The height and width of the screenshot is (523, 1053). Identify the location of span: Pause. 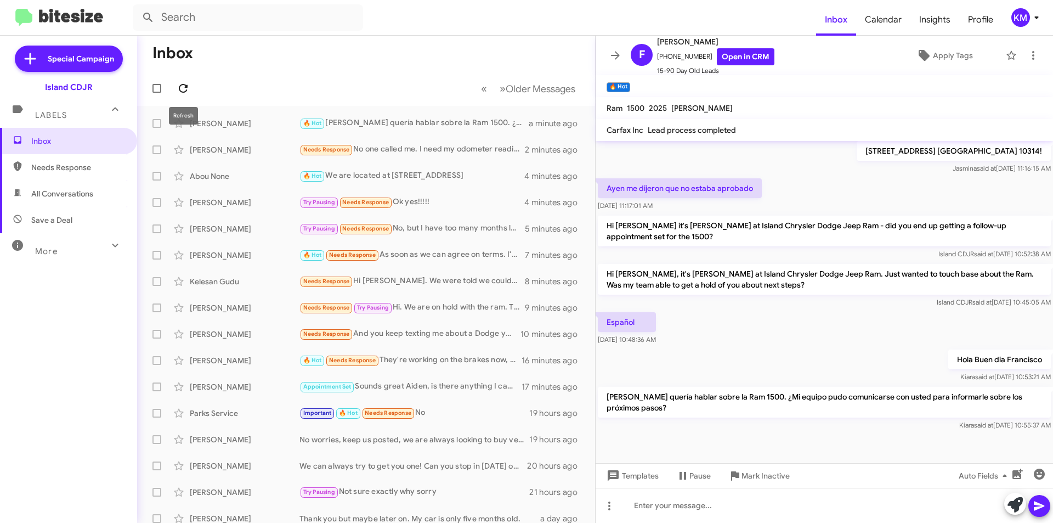
(700, 476).